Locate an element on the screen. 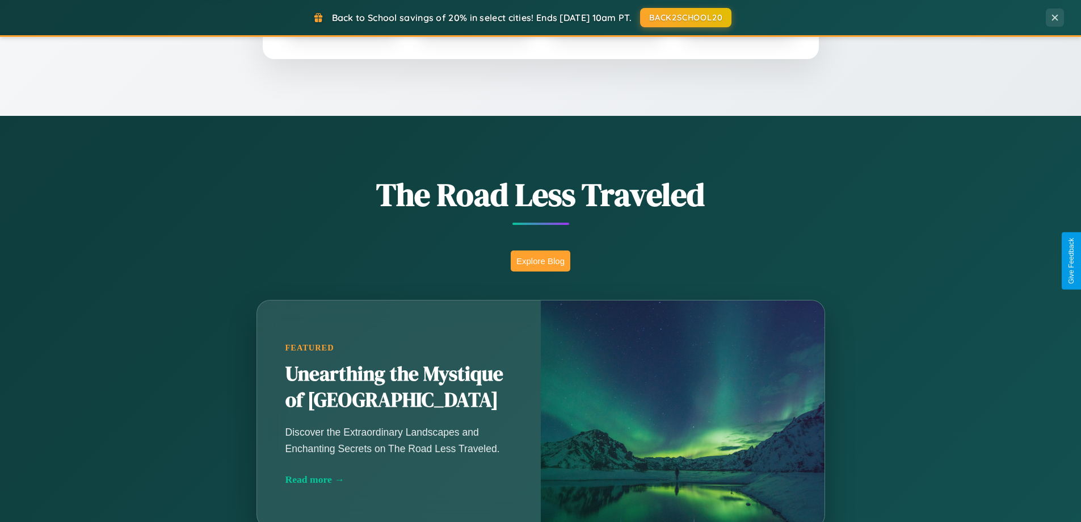  button: Explore Blog is located at coordinates (540, 261).